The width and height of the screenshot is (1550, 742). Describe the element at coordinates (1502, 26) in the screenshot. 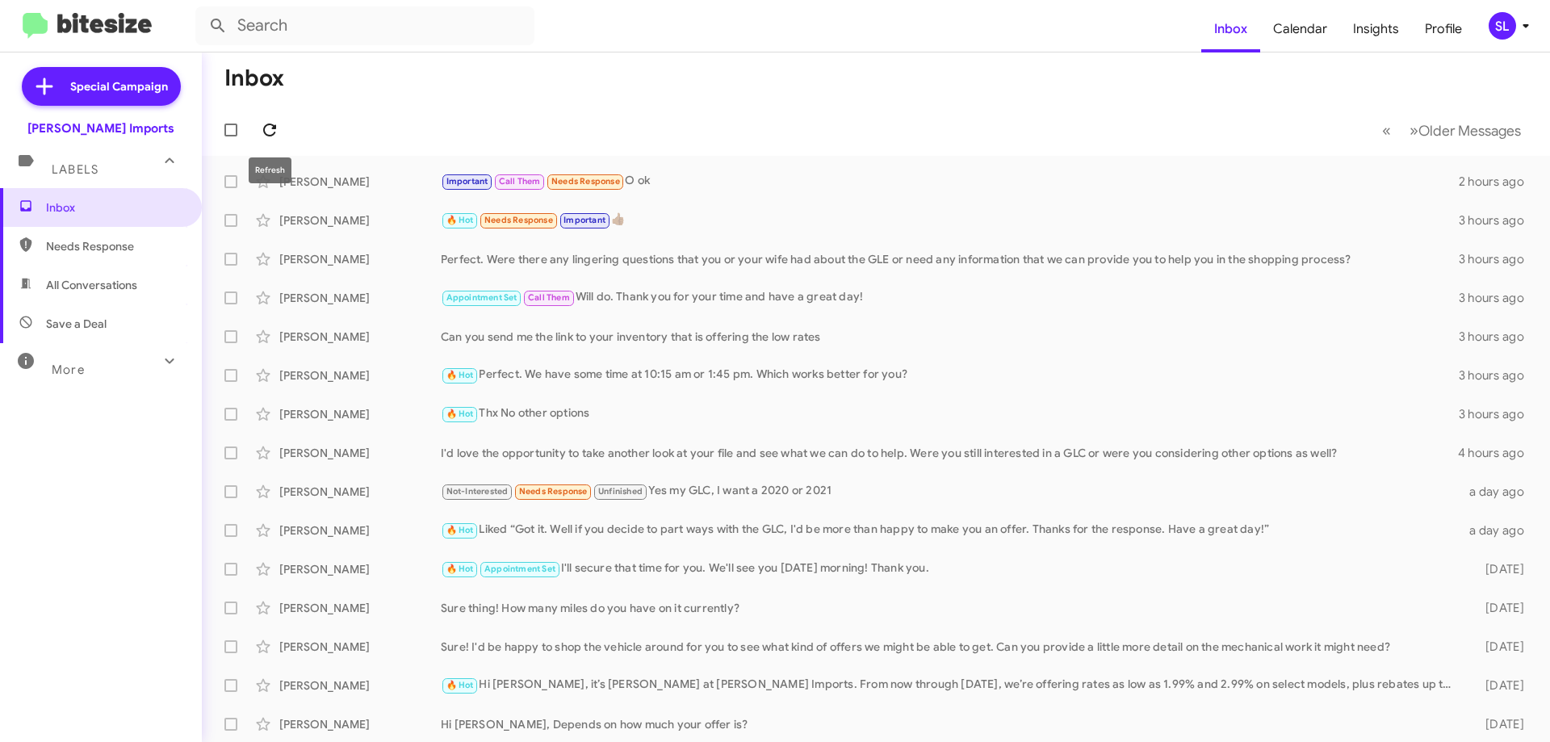

I see `div: SL` at that location.